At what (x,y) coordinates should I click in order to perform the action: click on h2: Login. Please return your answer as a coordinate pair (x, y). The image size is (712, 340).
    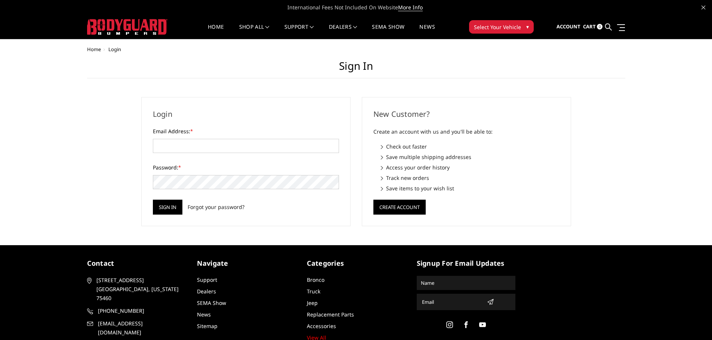
    Looking at the image, I should click on (246, 114).